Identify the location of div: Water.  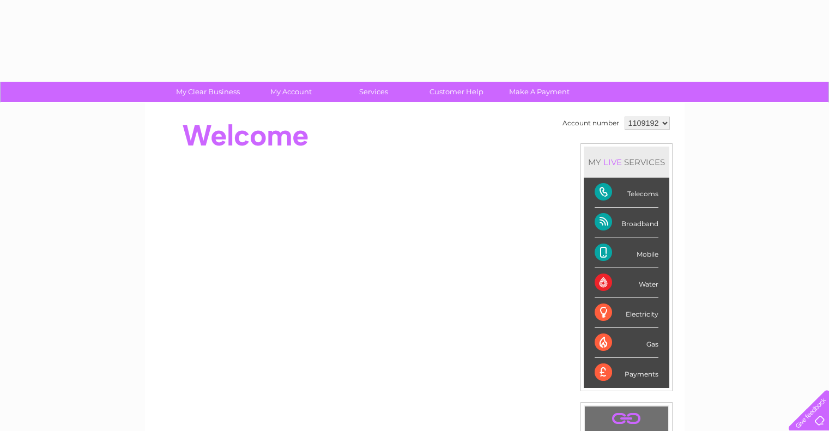
(627, 283).